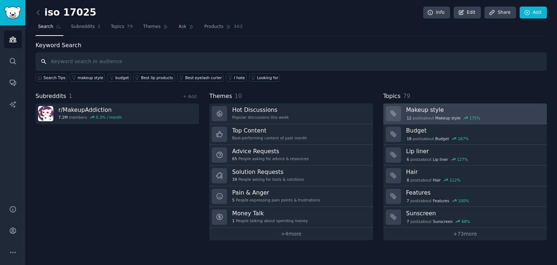 The width and height of the screenshot is (557, 265). Describe the element at coordinates (474, 192) in the screenshot. I see `h3: Features` at that location.